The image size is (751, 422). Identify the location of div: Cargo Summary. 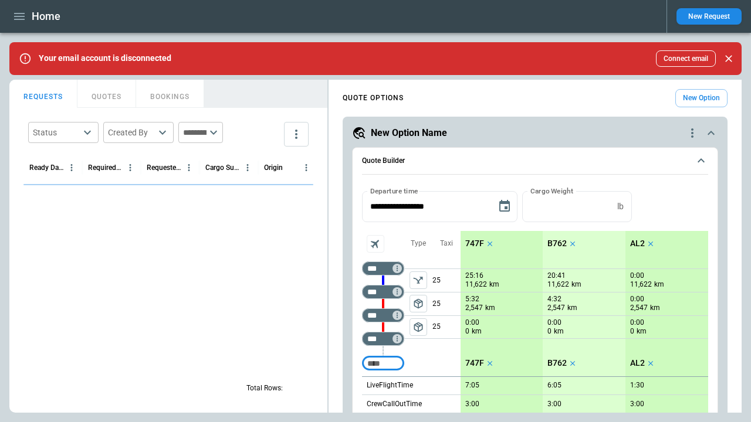
(222, 168).